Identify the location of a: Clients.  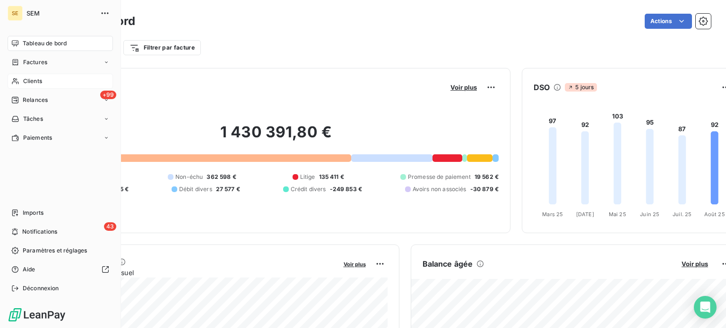
(60, 81).